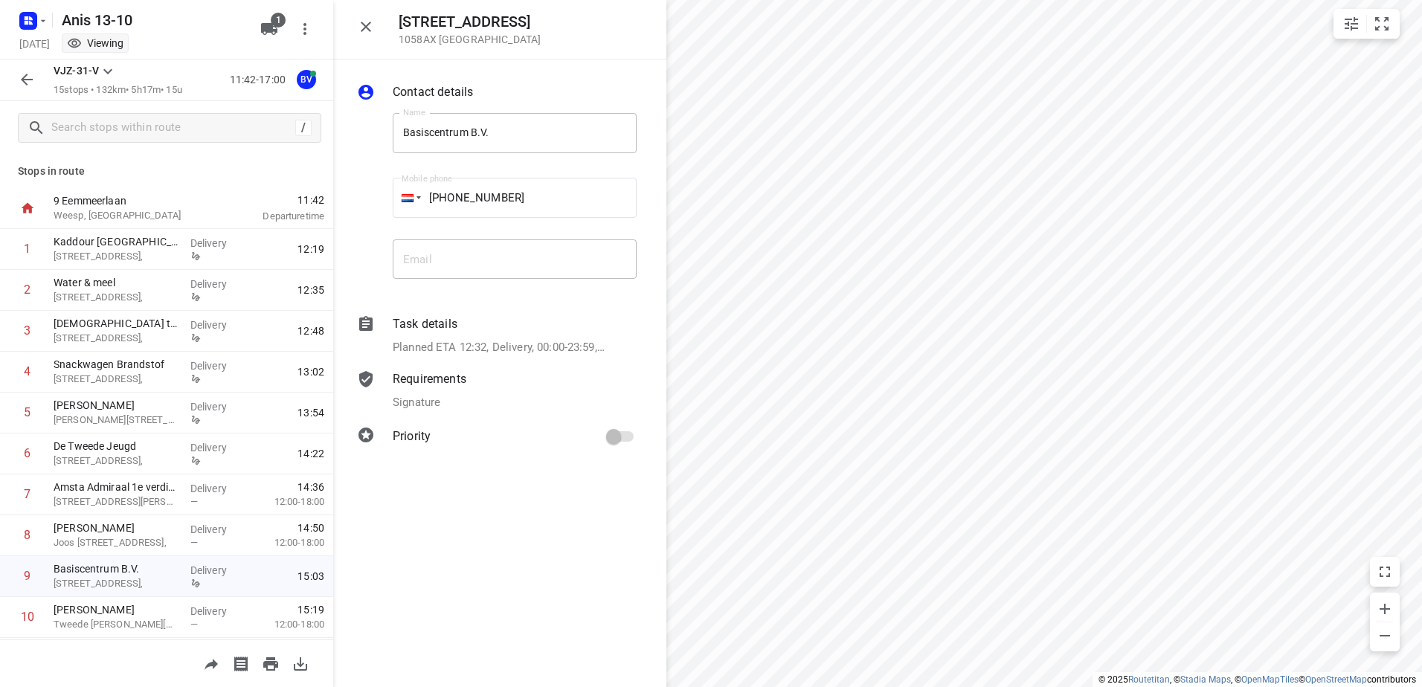 Image resolution: width=1422 pixels, height=687 pixels. Describe the element at coordinates (28, 616) in the screenshot. I see `div: 10` at that location.